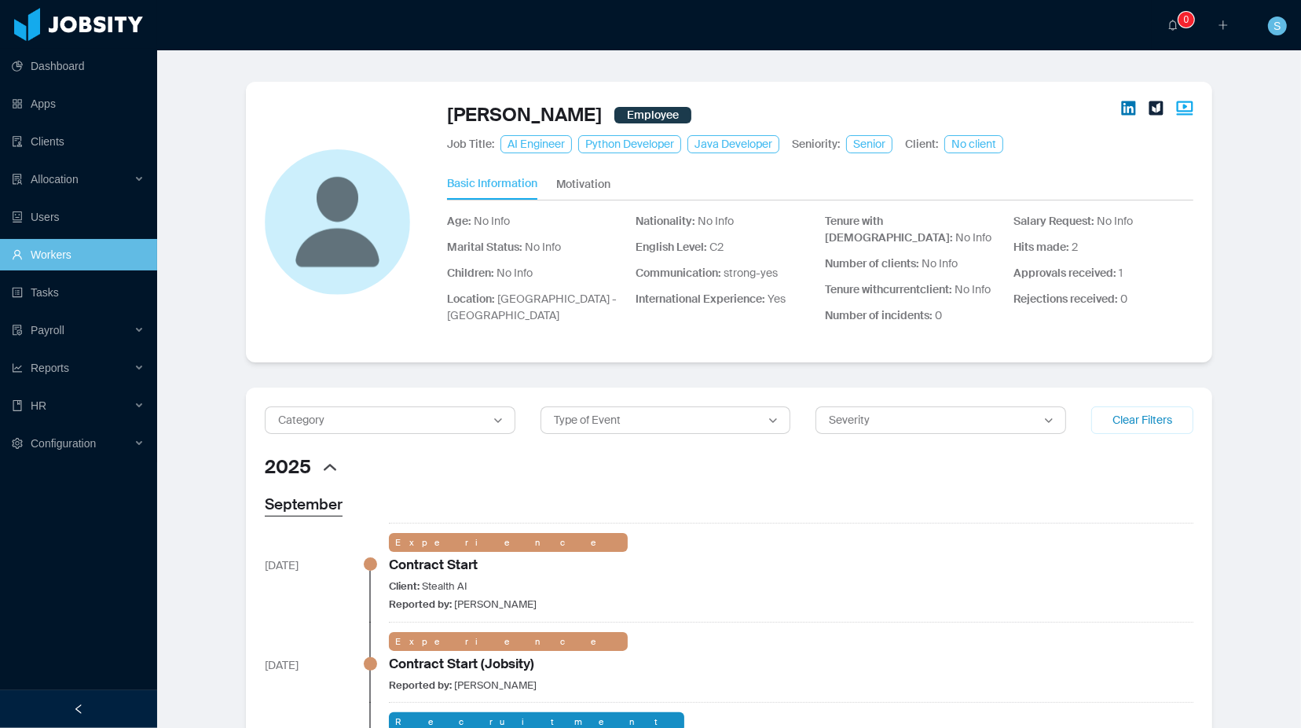 The image size is (1301, 728). What do you see at coordinates (729, 504) in the screenshot?
I see `h3: September` at bounding box center [729, 504].